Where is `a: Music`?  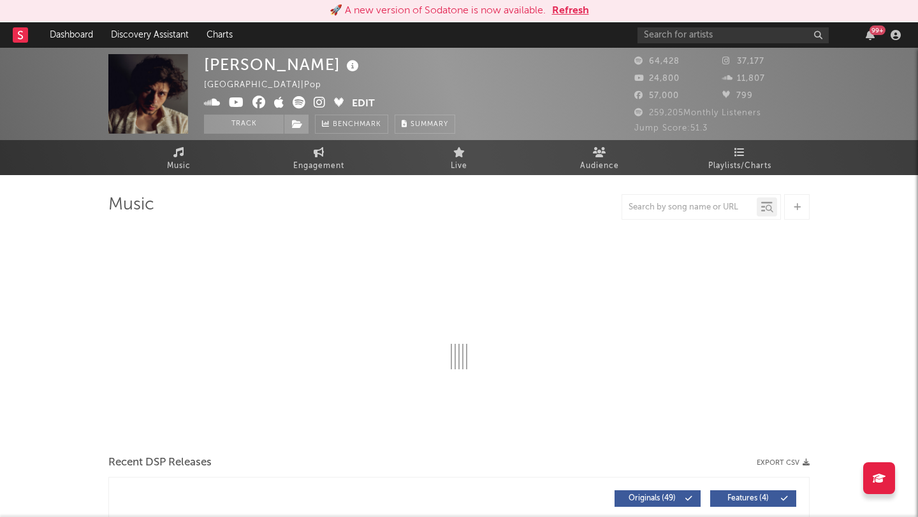
a: Music is located at coordinates (178, 157).